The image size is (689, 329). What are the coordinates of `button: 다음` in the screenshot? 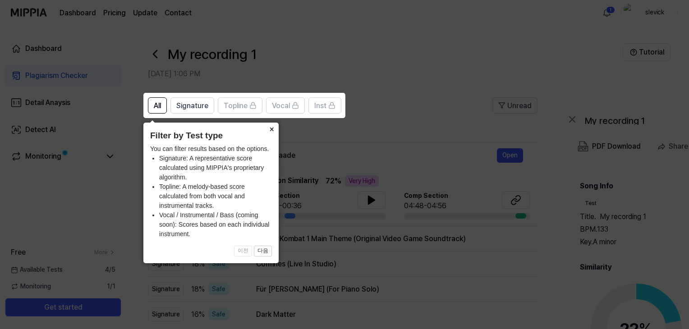 It's located at (263, 251).